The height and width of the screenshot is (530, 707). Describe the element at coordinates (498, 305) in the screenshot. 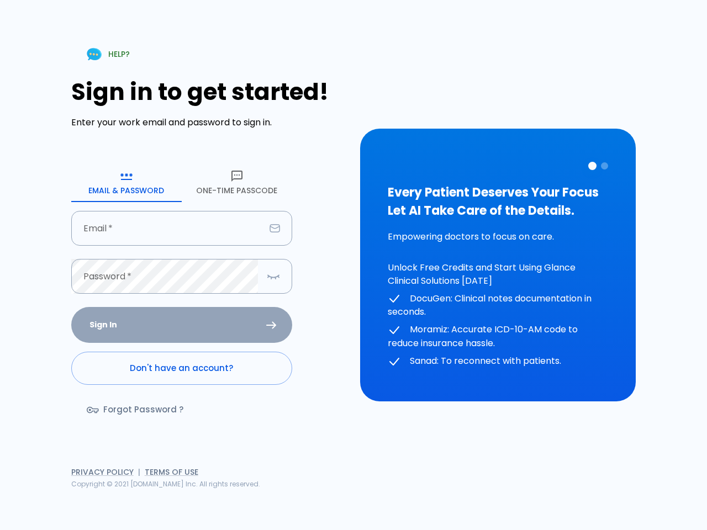

I see `p: DocuGen: Clinical notes documentation in seconds.` at that location.